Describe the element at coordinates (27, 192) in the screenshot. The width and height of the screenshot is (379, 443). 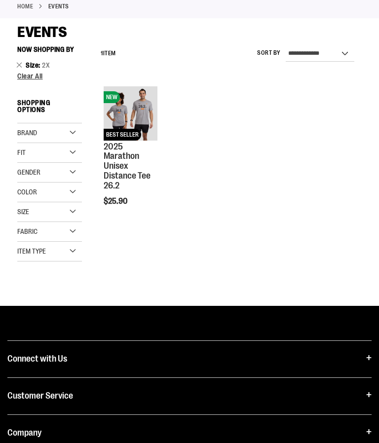
I see `span: Color` at that location.